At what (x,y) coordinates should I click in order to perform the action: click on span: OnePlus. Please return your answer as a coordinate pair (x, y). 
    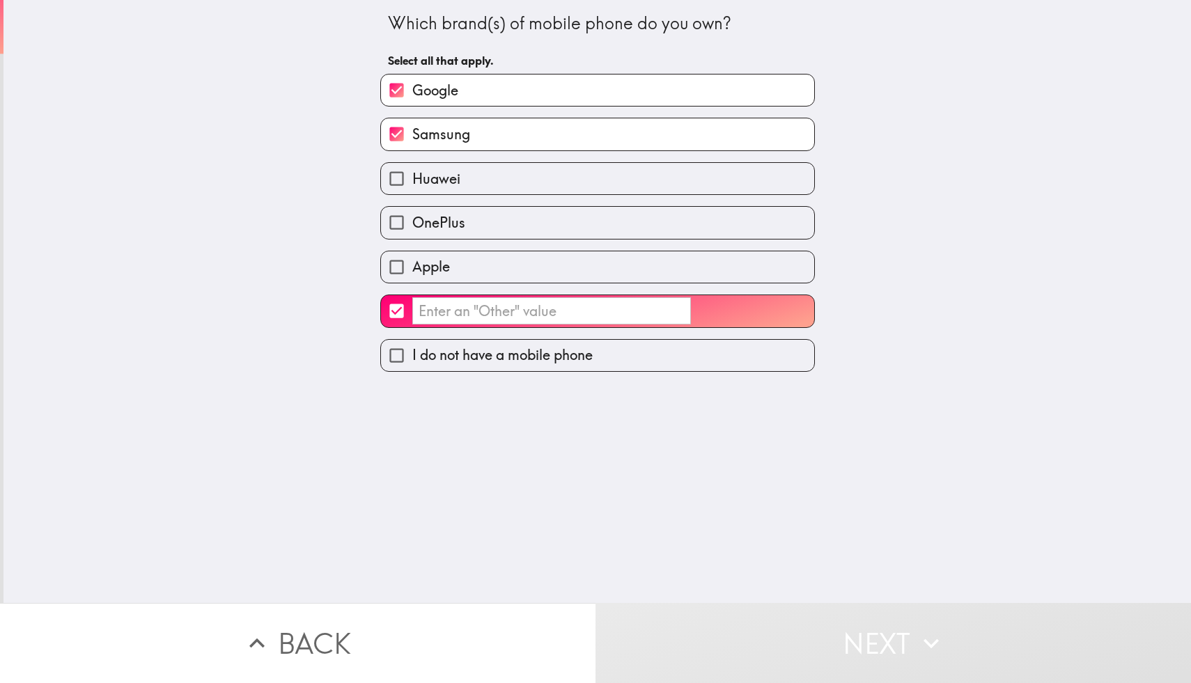
    Looking at the image, I should click on (439, 223).